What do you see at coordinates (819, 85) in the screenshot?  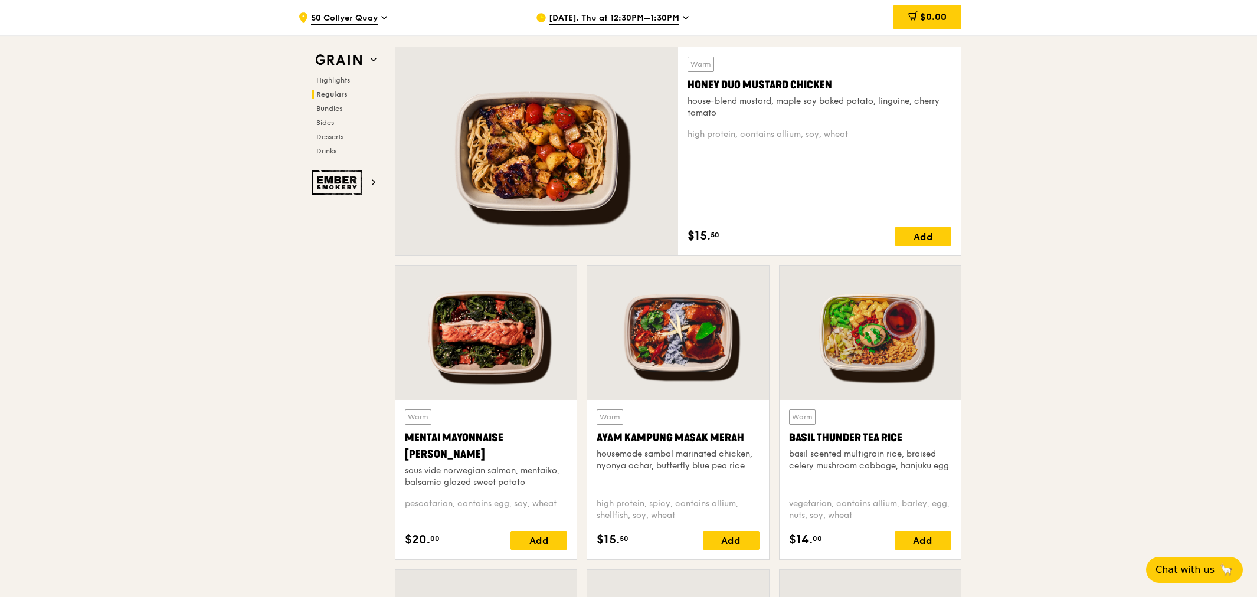 I see `div: Honey Duo Mustard Chicken` at bounding box center [819, 85].